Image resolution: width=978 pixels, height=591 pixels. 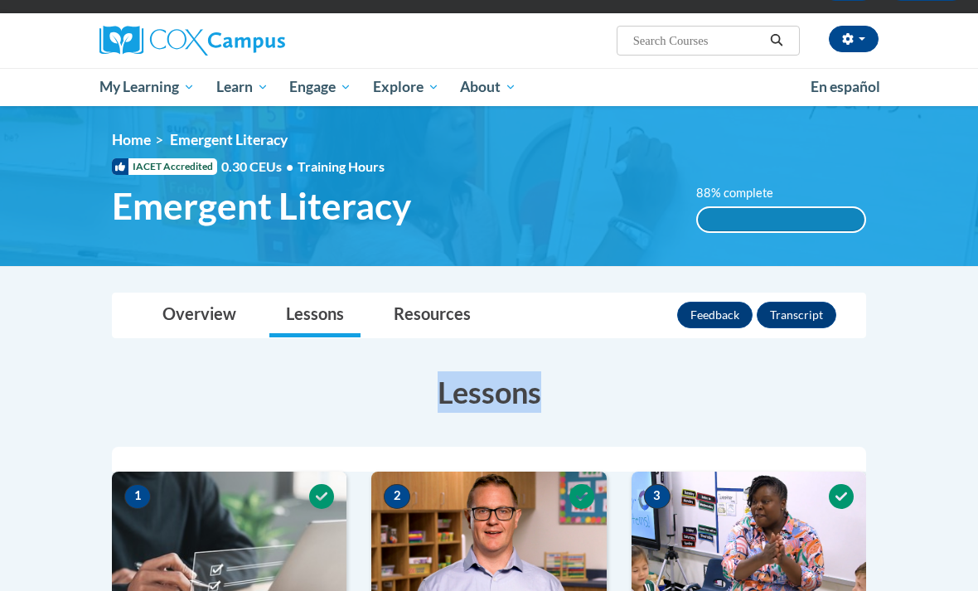 What do you see at coordinates (320, 87) in the screenshot?
I see `span: Engage` at bounding box center [320, 87].